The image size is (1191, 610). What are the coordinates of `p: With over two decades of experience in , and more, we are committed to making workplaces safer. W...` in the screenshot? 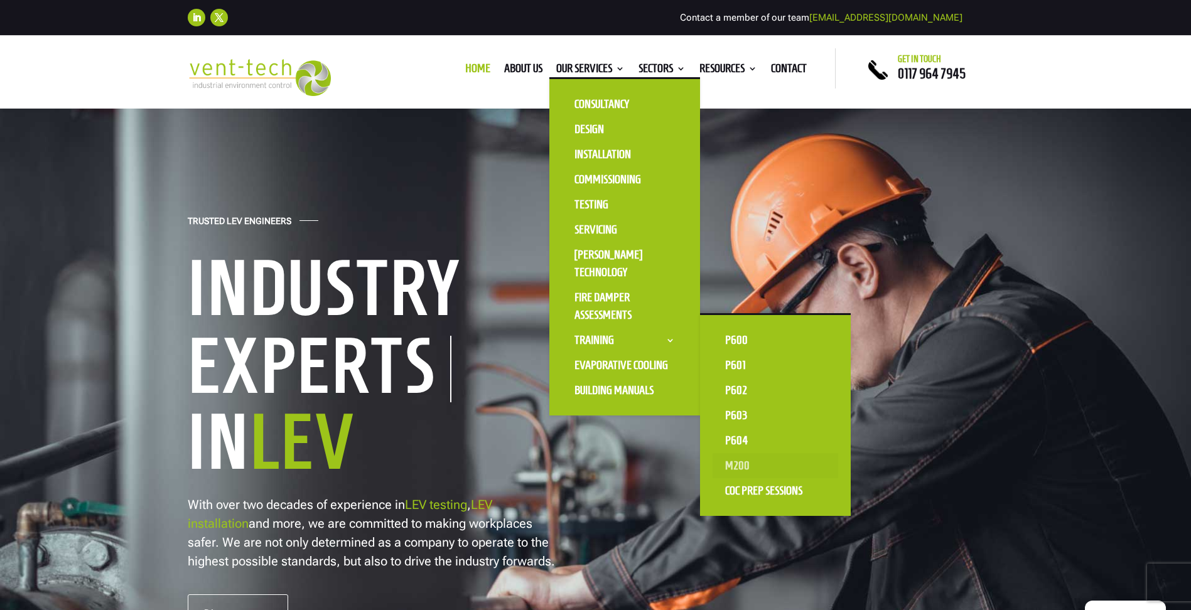 It's located at (373, 533).